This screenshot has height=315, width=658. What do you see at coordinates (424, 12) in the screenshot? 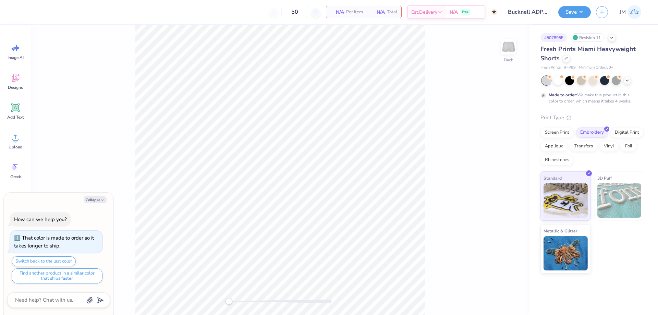
I see `span: Est. Delivery` at bounding box center [424, 12].